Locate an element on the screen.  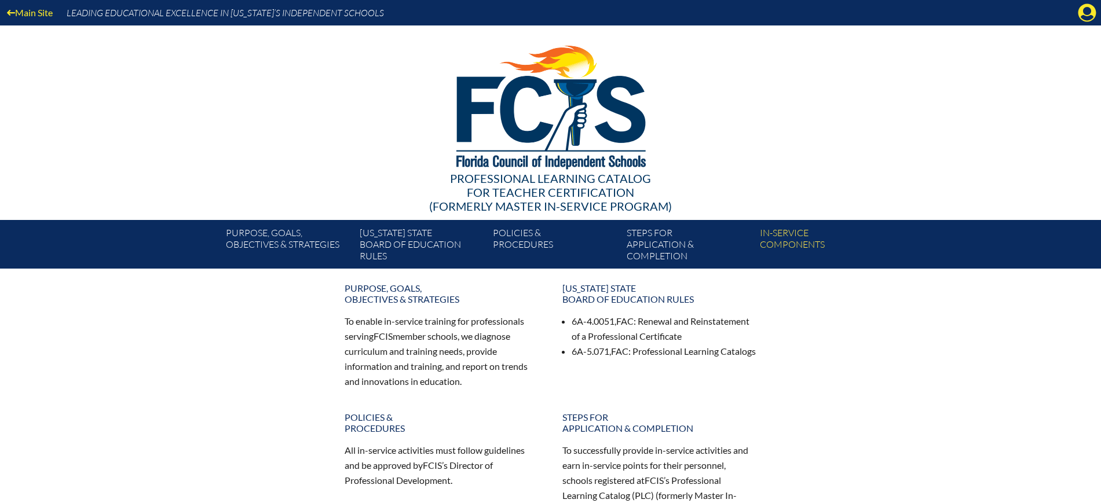
a: Main Site is located at coordinates (30, 12).